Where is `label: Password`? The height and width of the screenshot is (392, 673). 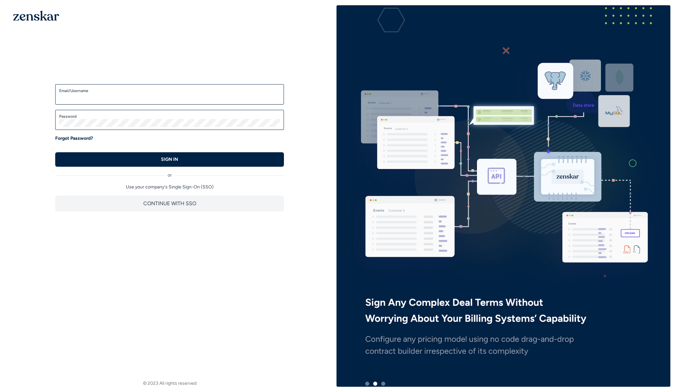
label: Password is located at coordinates (170, 116).